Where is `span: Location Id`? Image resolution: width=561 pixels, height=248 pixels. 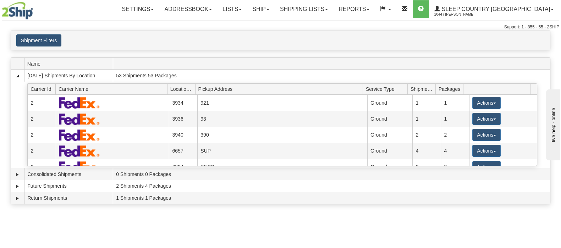 span: Location Id is located at coordinates (183, 89).